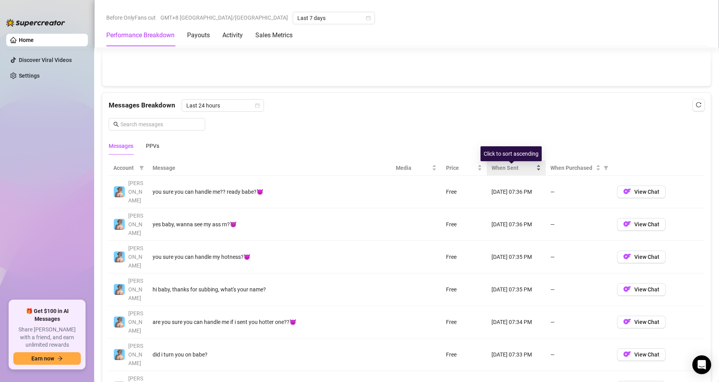 The width and height of the screenshot is (719, 382). What do you see at coordinates (274, 35) in the screenshot?
I see `div: Sales Metrics` at bounding box center [274, 35].